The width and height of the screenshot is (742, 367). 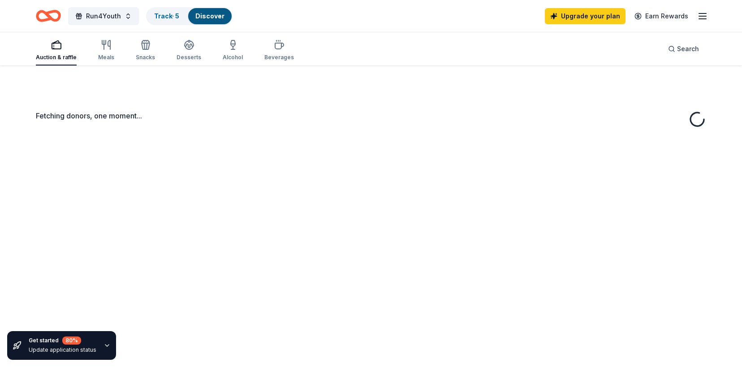 I want to click on button: Snacks, so click(x=145, y=51).